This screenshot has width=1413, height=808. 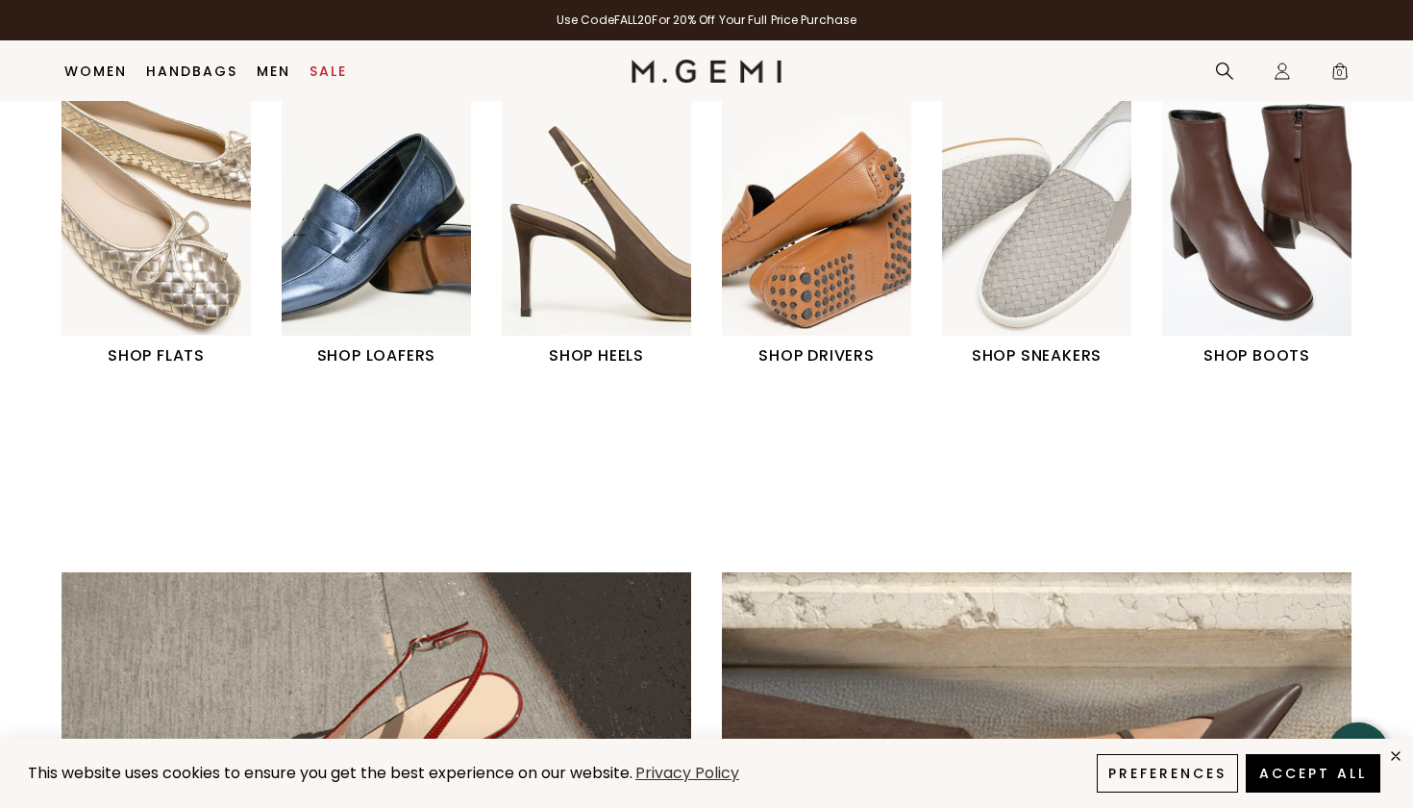 What do you see at coordinates (816, 233) in the screenshot?
I see `a: SHOP DRIVERS` at bounding box center [816, 233].